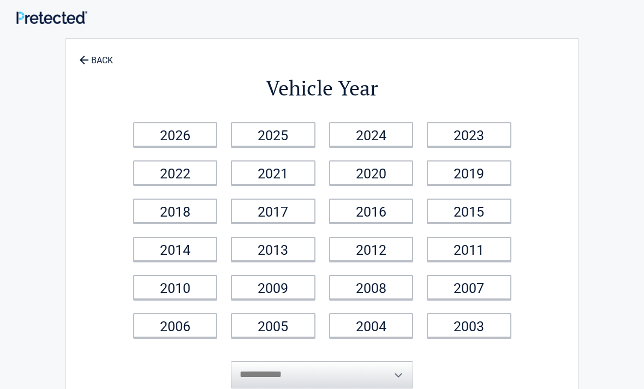  What do you see at coordinates (371, 287) in the screenshot?
I see `a: 2008` at bounding box center [371, 287].